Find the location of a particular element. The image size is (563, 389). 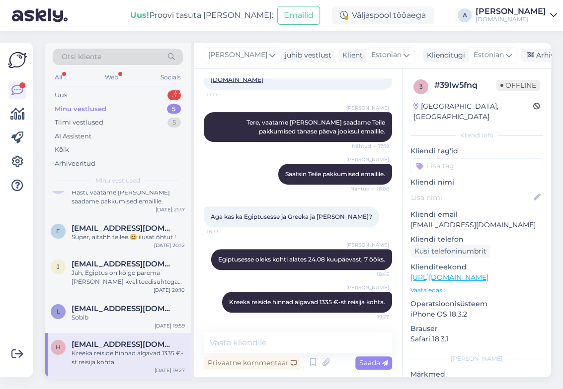

p: Safari 18.3.1 is located at coordinates (476, 339).